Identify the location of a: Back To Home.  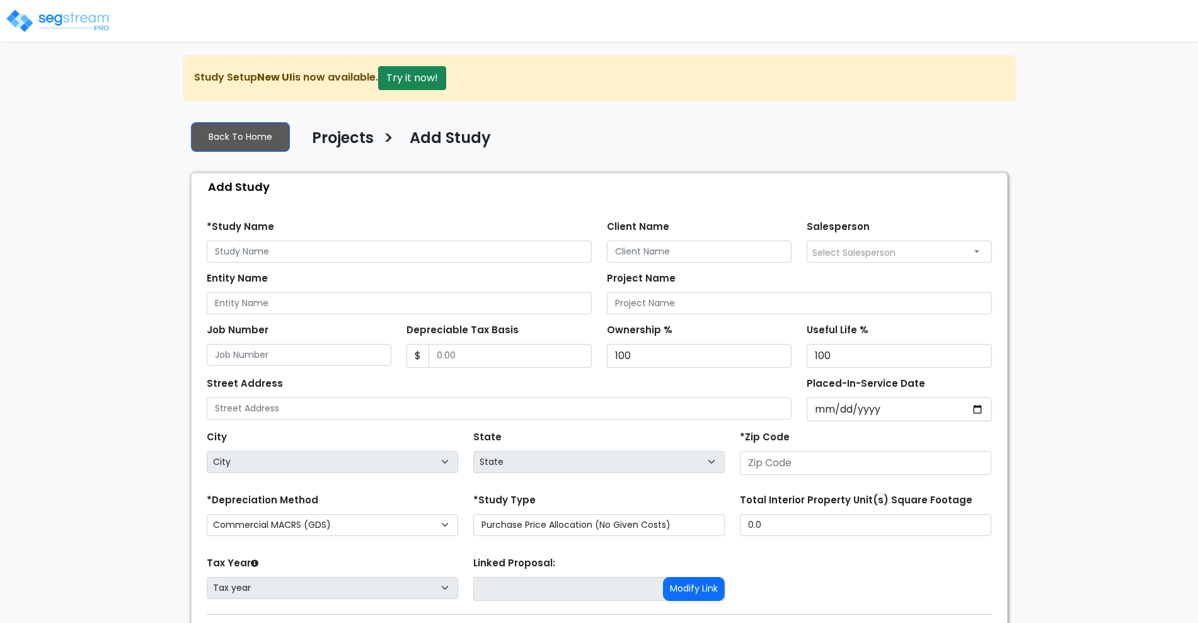
(240, 137).